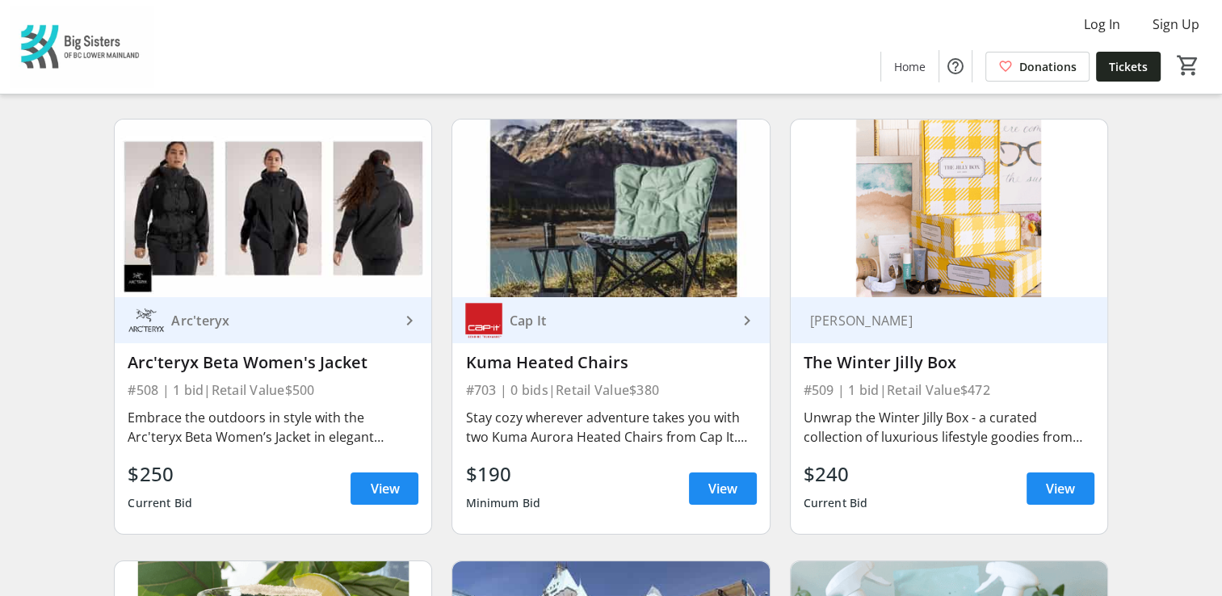  I want to click on button: Help, so click(955, 66).